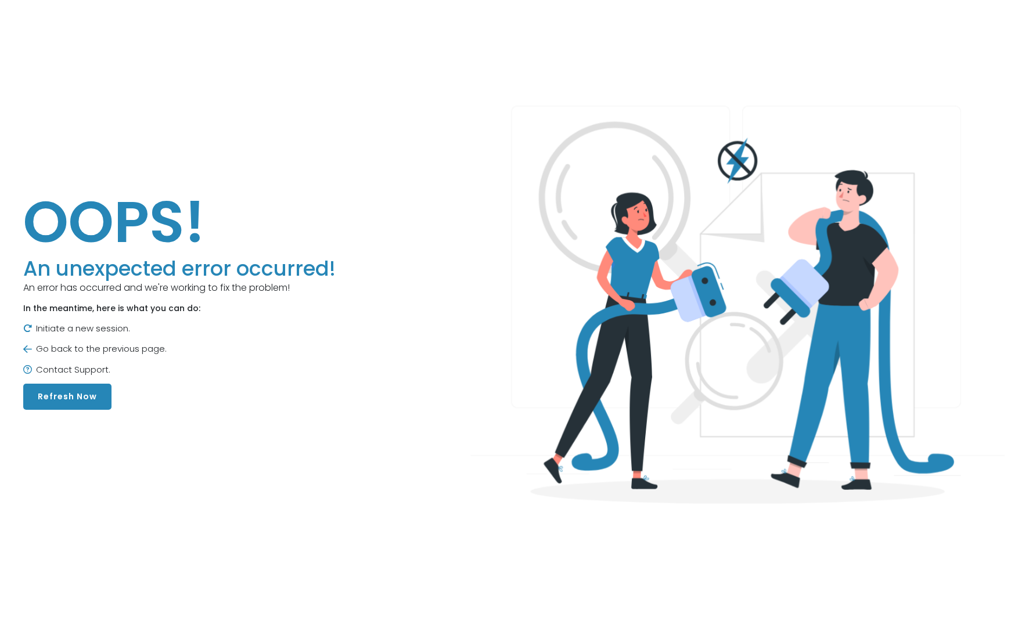  What do you see at coordinates (179, 370) in the screenshot?
I see `p: Contact Support.` at bounding box center [179, 370].